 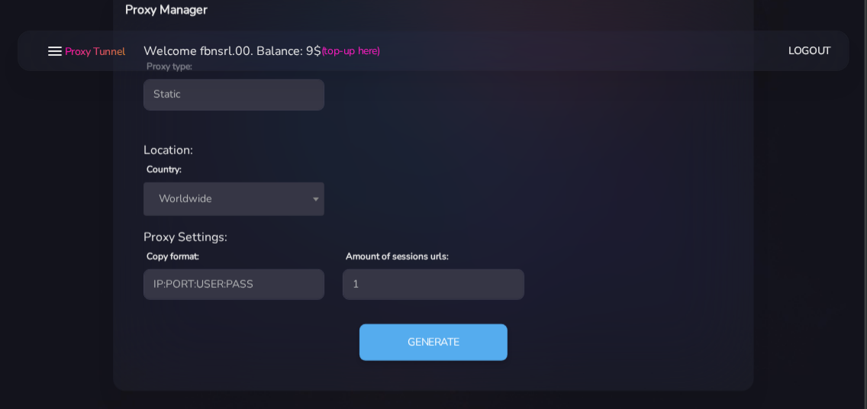 What do you see at coordinates (810, 50) in the screenshot?
I see `a: Logout` at bounding box center [810, 50].